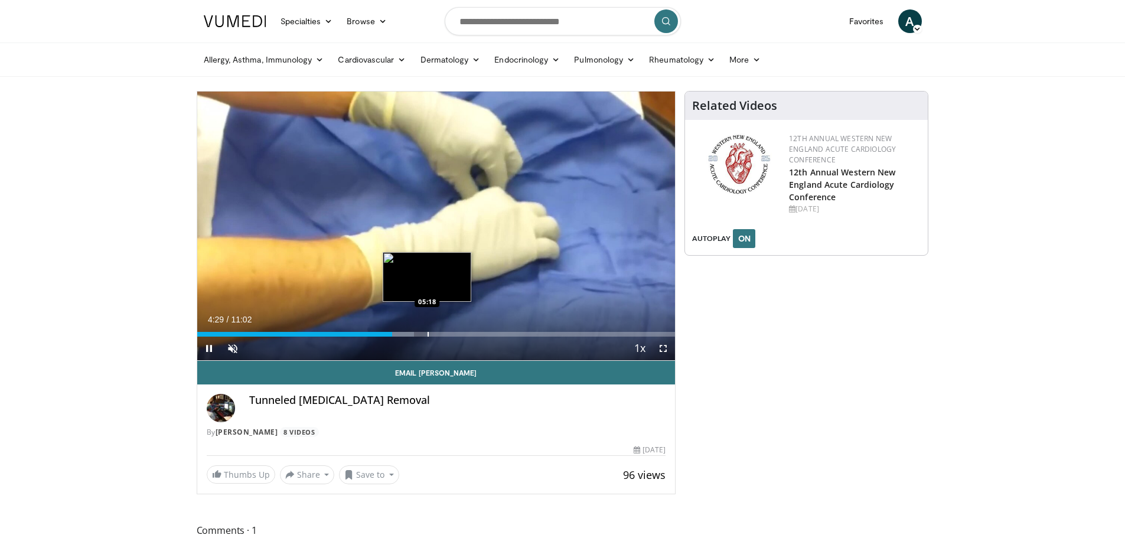 This screenshot has height=538, width=1125. What do you see at coordinates (372, 60) in the screenshot?
I see `a: Cardiovascular` at bounding box center [372, 60].